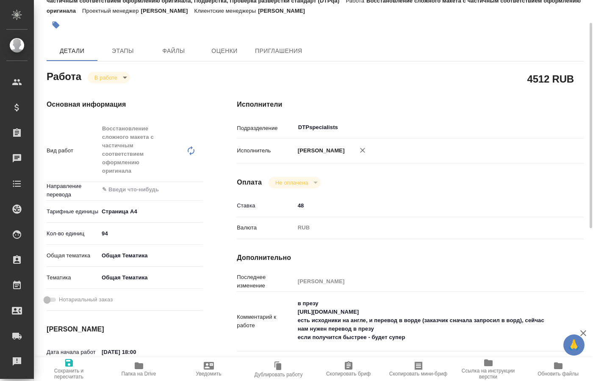  What do you see at coordinates (64, 76) in the screenshot?
I see `h2: Работа` at bounding box center [64, 76].